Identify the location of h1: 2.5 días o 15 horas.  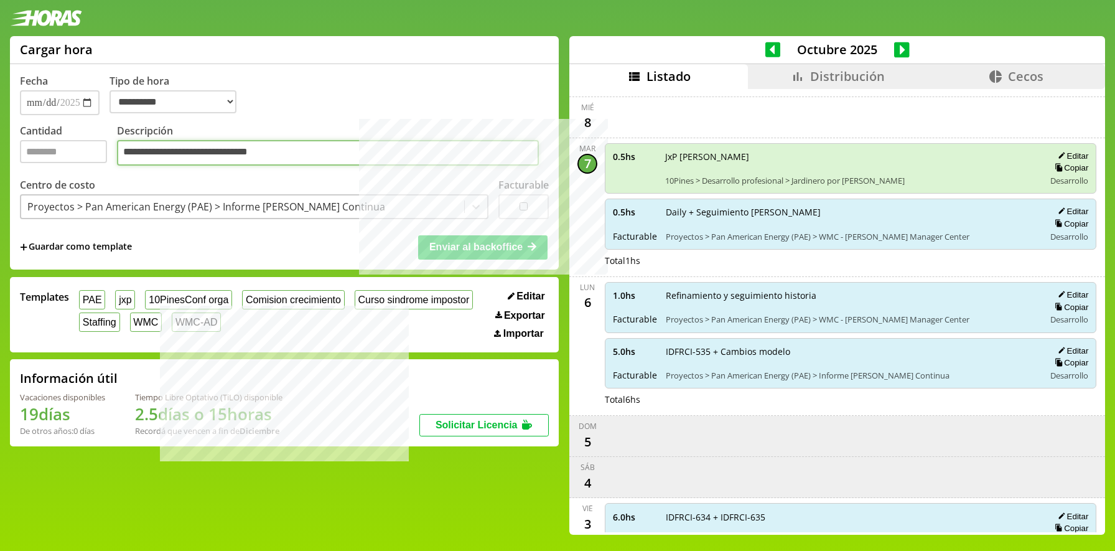
(209, 414).